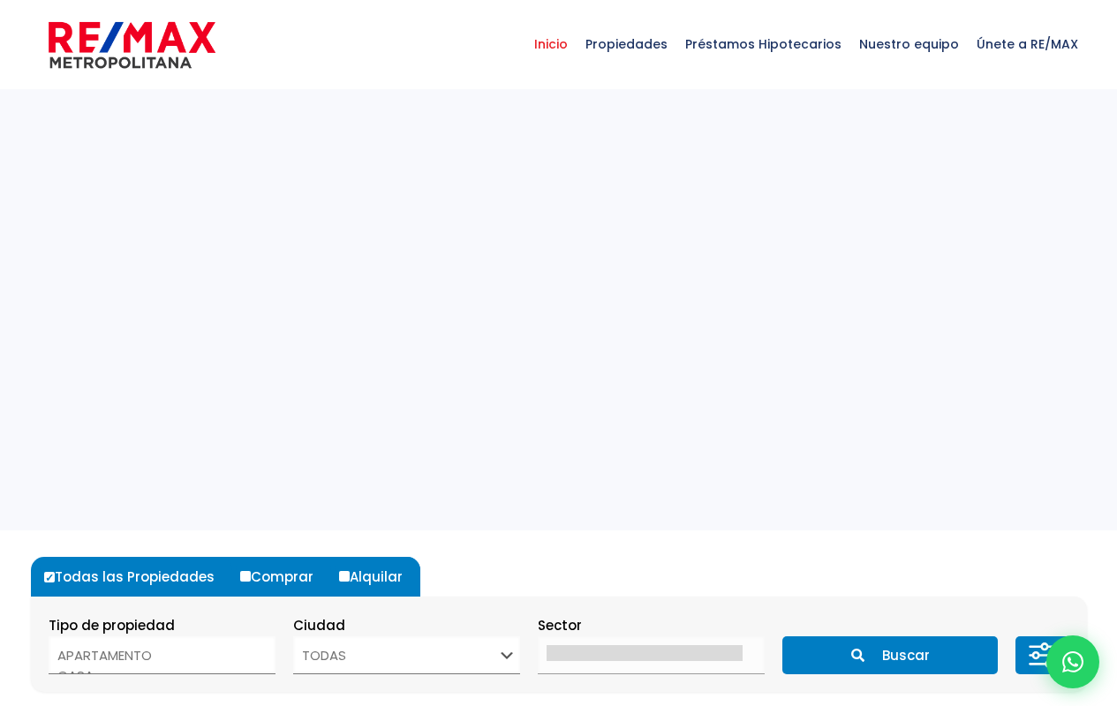 This screenshot has height=706, width=1117. Describe the element at coordinates (377, 577) in the screenshot. I see `label: Alquilar` at that location.